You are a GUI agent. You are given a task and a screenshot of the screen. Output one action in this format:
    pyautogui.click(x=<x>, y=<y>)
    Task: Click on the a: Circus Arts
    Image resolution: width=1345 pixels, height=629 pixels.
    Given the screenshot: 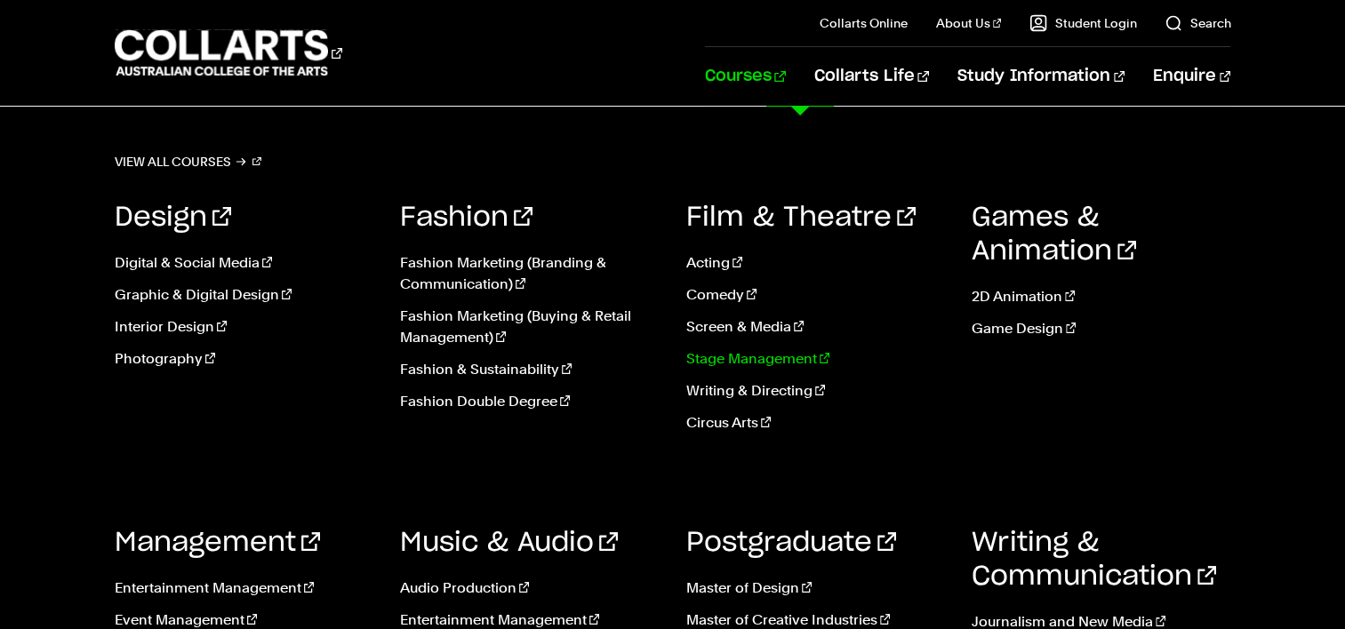 What is the action you would take?
    pyautogui.click(x=815, y=423)
    